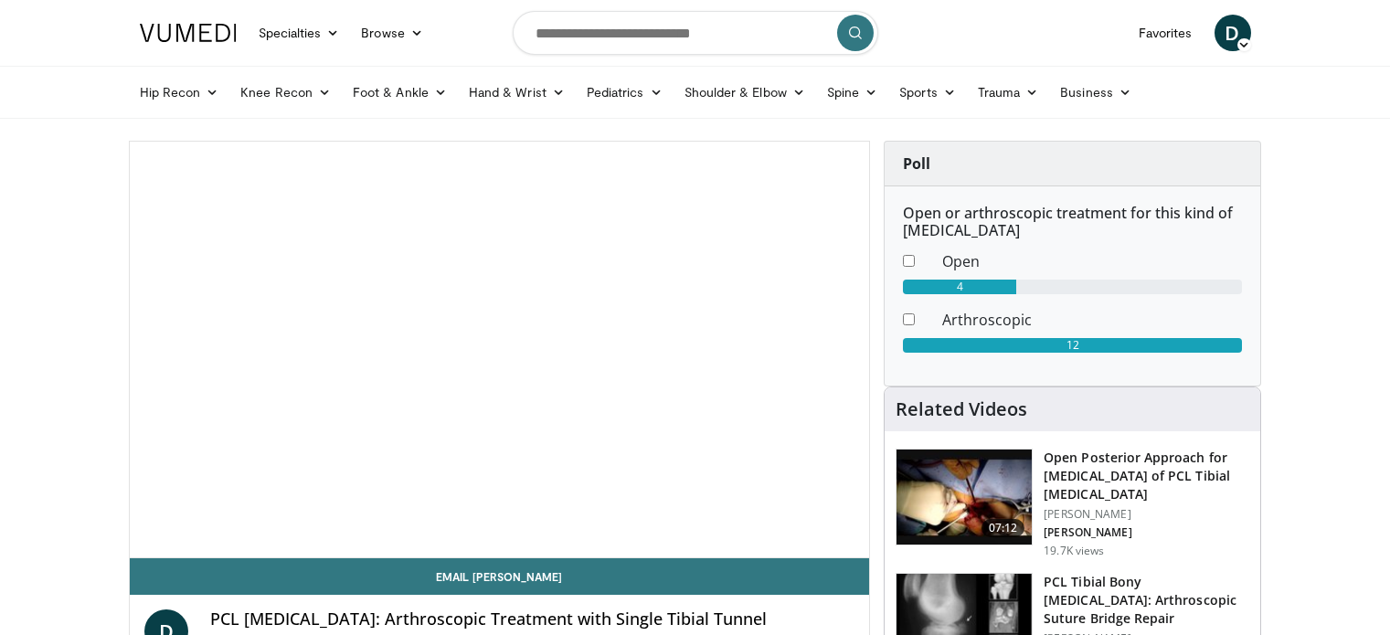 This screenshot has height=635, width=1390. Describe the element at coordinates (1074, 551) in the screenshot. I see `p: 19.7K views` at that location.